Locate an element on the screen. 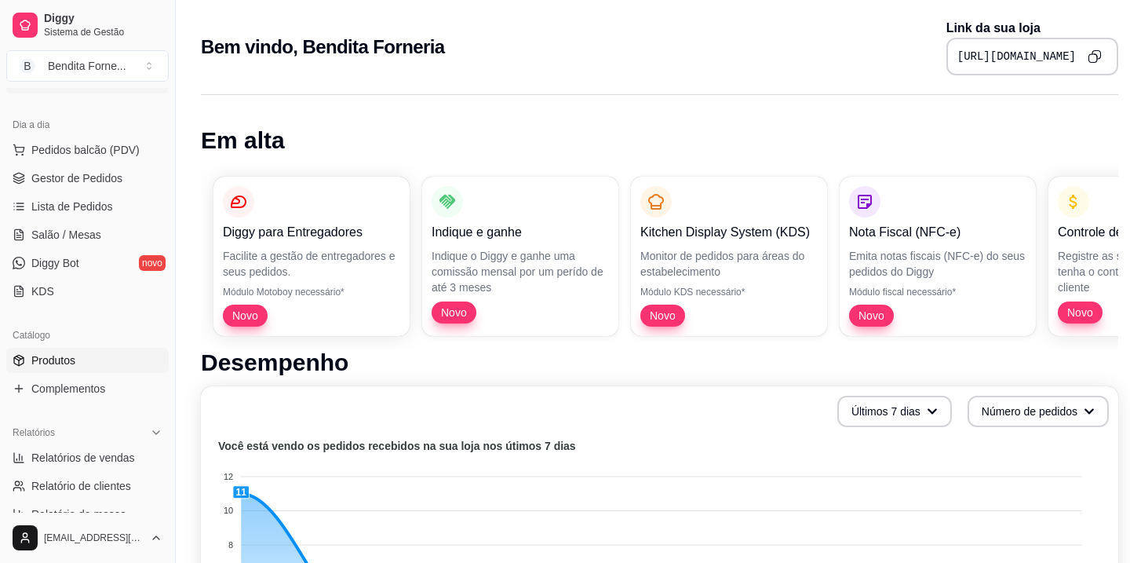 This screenshot has height=563, width=1130. p: Monitor de pedidos para áreas do estabelecimento is located at coordinates (729, 264).